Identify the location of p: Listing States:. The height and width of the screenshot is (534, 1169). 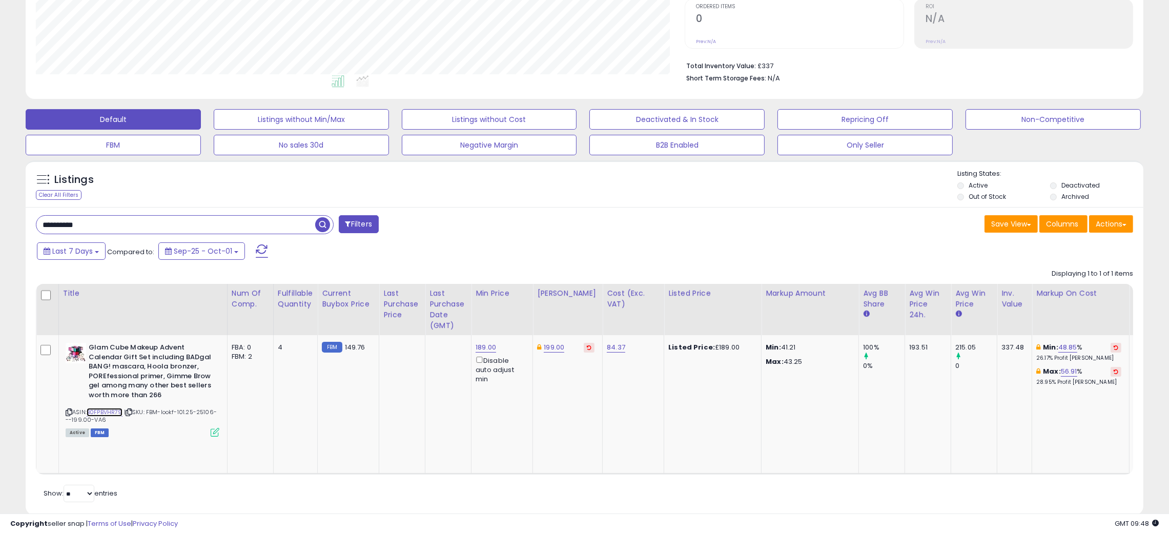
(1050, 174).